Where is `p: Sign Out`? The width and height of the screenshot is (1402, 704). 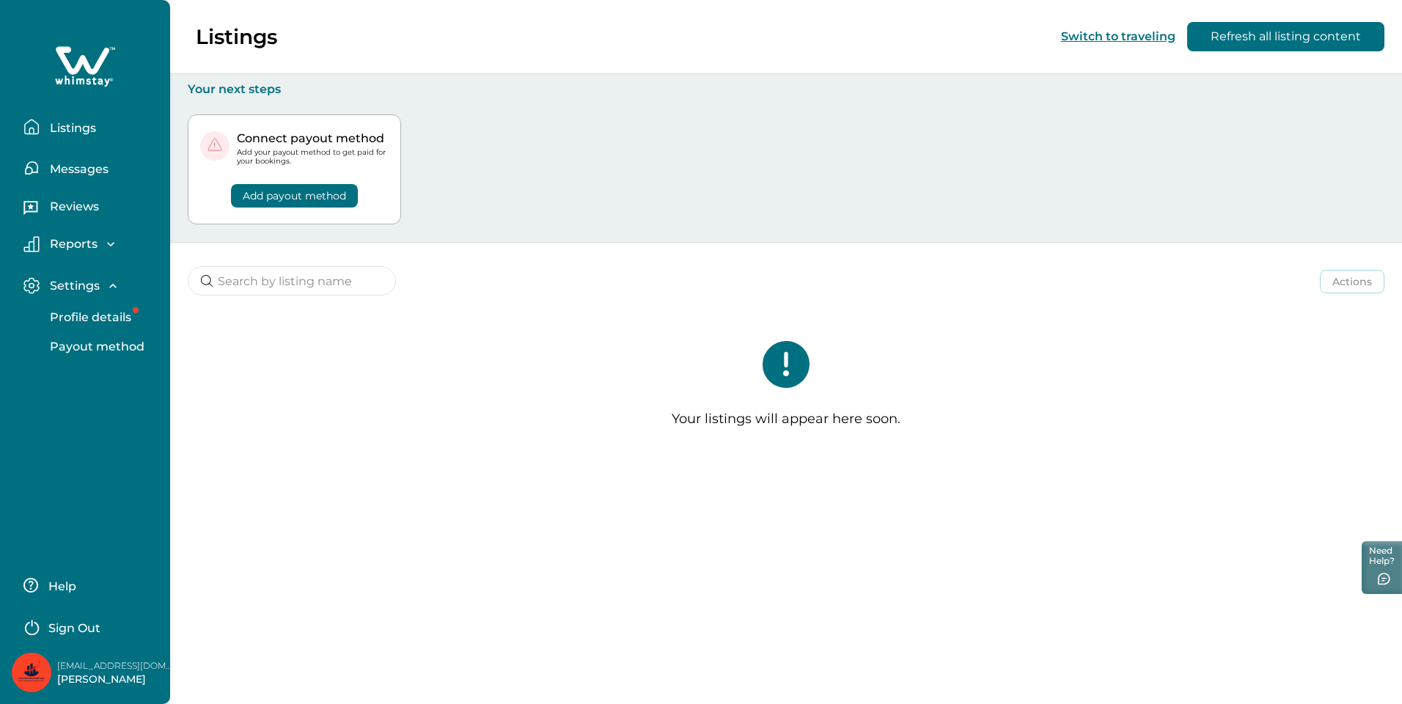
p: Sign Out is located at coordinates (74, 628).